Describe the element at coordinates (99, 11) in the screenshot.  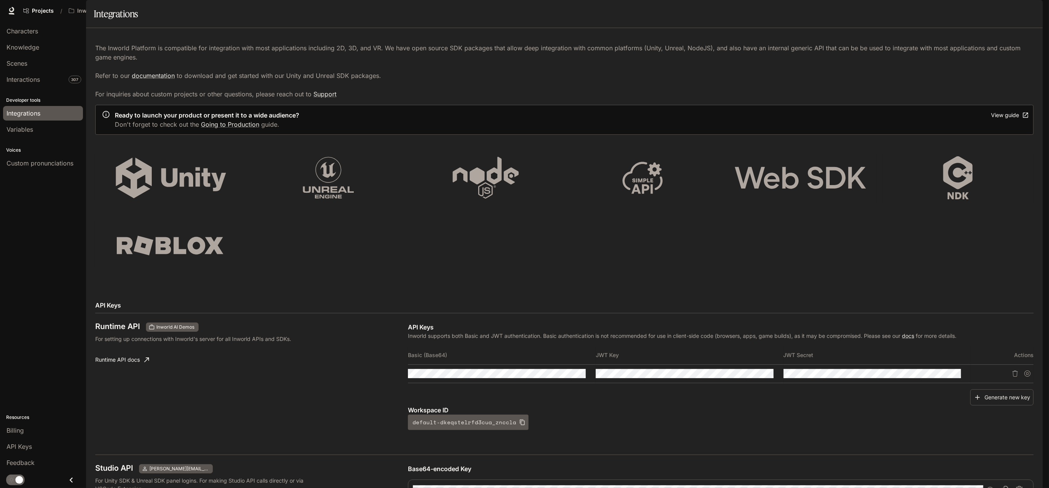
I see `button: Open workspace menu` at that location.